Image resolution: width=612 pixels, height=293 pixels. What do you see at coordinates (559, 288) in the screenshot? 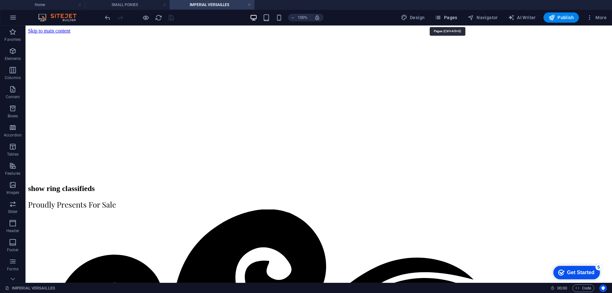
I see `h6: Session time` at bounding box center [559, 288].